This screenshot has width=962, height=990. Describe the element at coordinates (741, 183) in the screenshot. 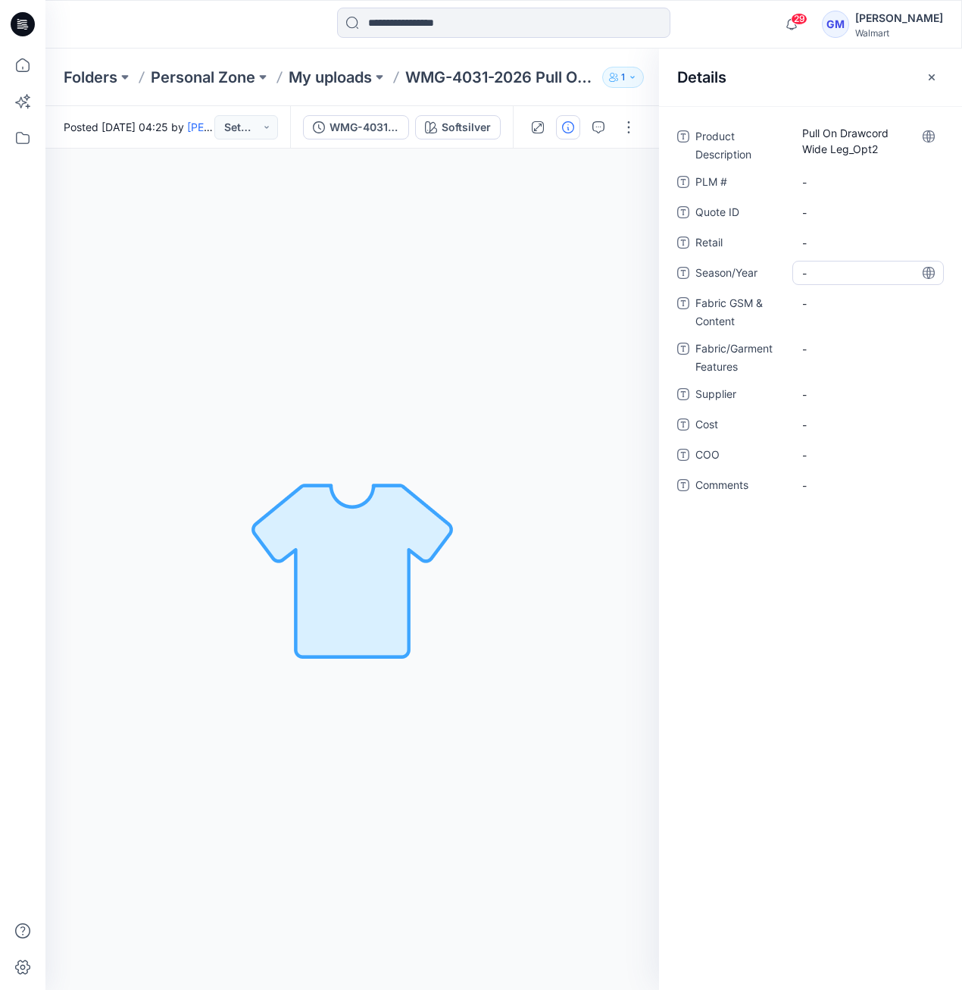

I see `span: PLM #` at that location.